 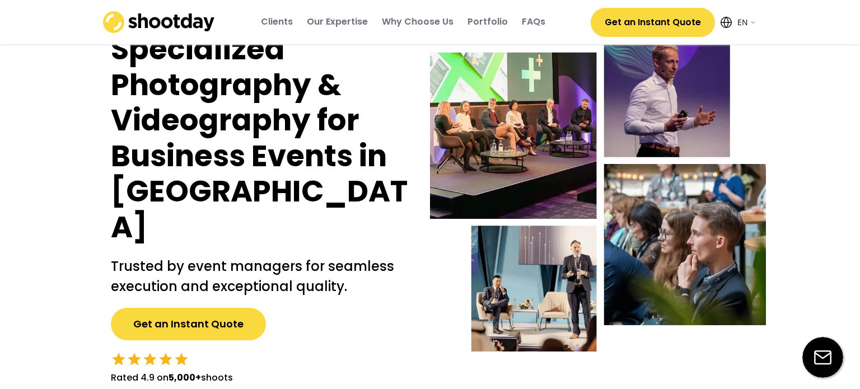 What do you see at coordinates (172, 378) in the screenshot?
I see `div: Rated 4.9 on shoots` at bounding box center [172, 378].